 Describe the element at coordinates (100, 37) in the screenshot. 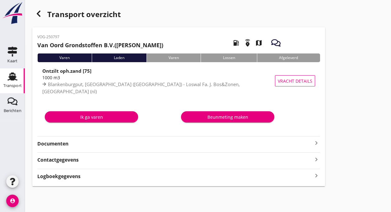

I see `p: VOG-250797` at that location.